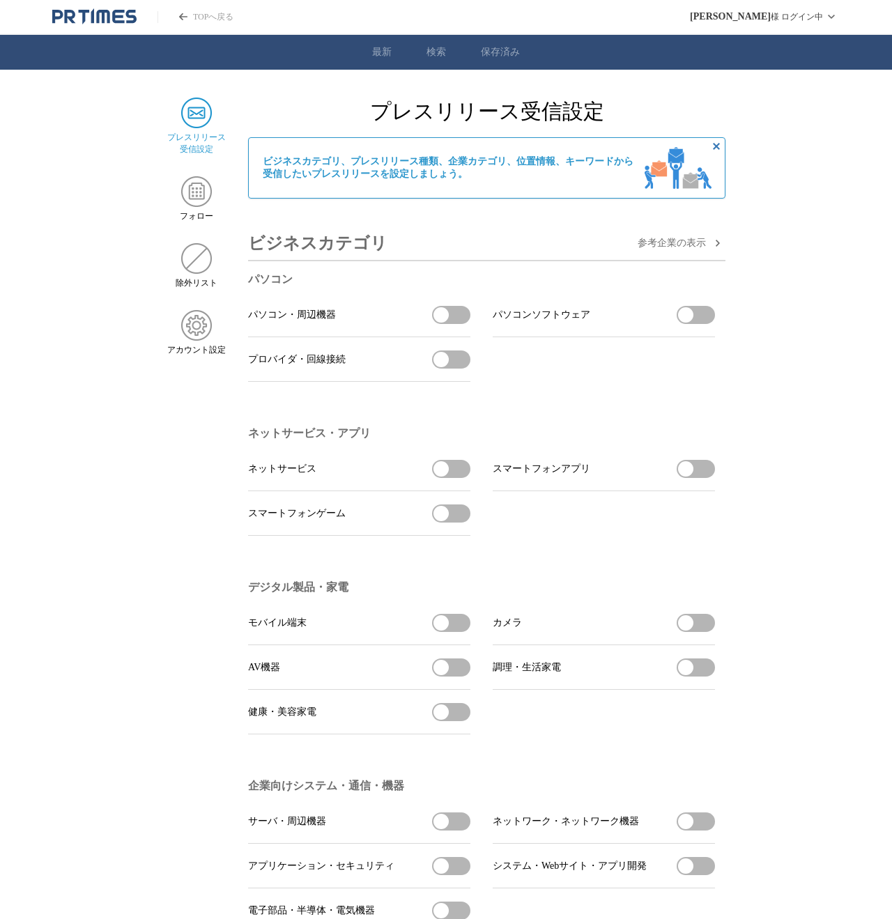  I want to click on span: プレスリリース 受信設定, so click(196, 143).